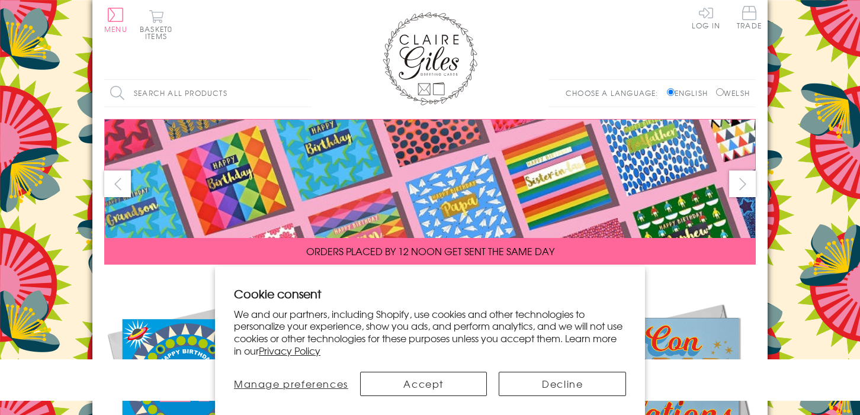 The height and width of the screenshot is (415, 860). Describe the element at coordinates (306, 93) in the screenshot. I see `input: Search` at that location.